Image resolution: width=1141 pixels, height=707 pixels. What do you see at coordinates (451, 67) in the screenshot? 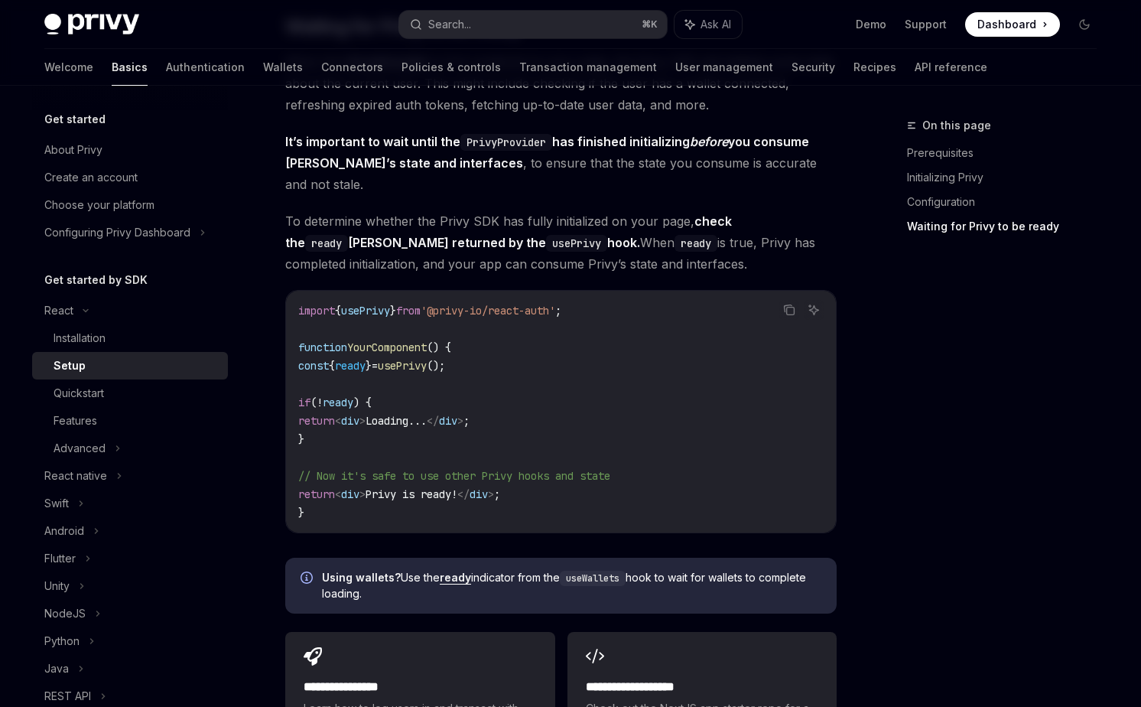
I see `a: Policies & controls` at bounding box center [451, 67].